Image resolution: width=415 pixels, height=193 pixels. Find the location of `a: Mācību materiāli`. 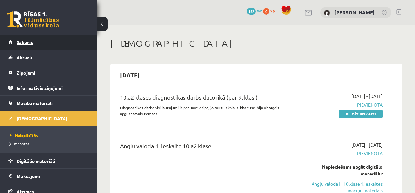

a: Mācību materiāli is located at coordinates (49, 103).